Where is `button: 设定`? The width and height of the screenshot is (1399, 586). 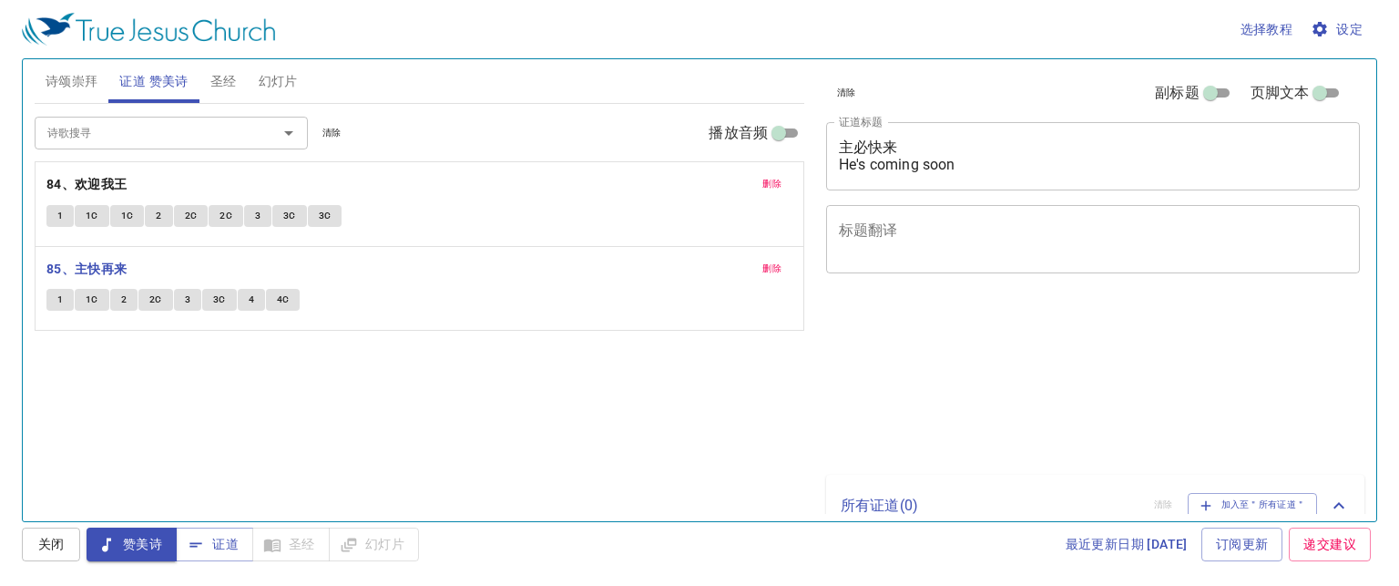 button: 设定 is located at coordinates (1338, 29).